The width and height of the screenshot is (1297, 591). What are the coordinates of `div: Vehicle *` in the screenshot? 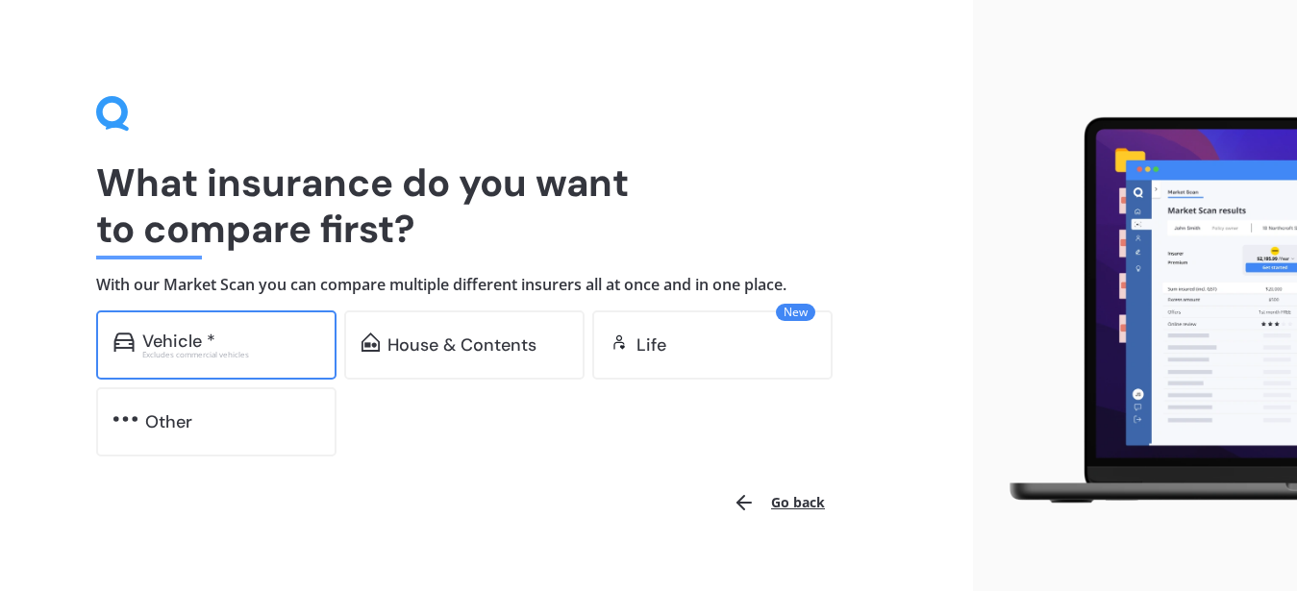 It's located at (179, 341).